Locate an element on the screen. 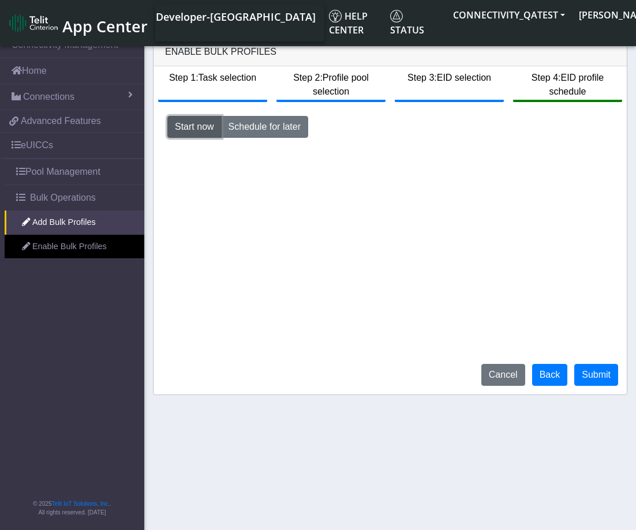 This screenshot has height=530, width=636. div: Campaign Timing Options is located at coordinates (238, 127).